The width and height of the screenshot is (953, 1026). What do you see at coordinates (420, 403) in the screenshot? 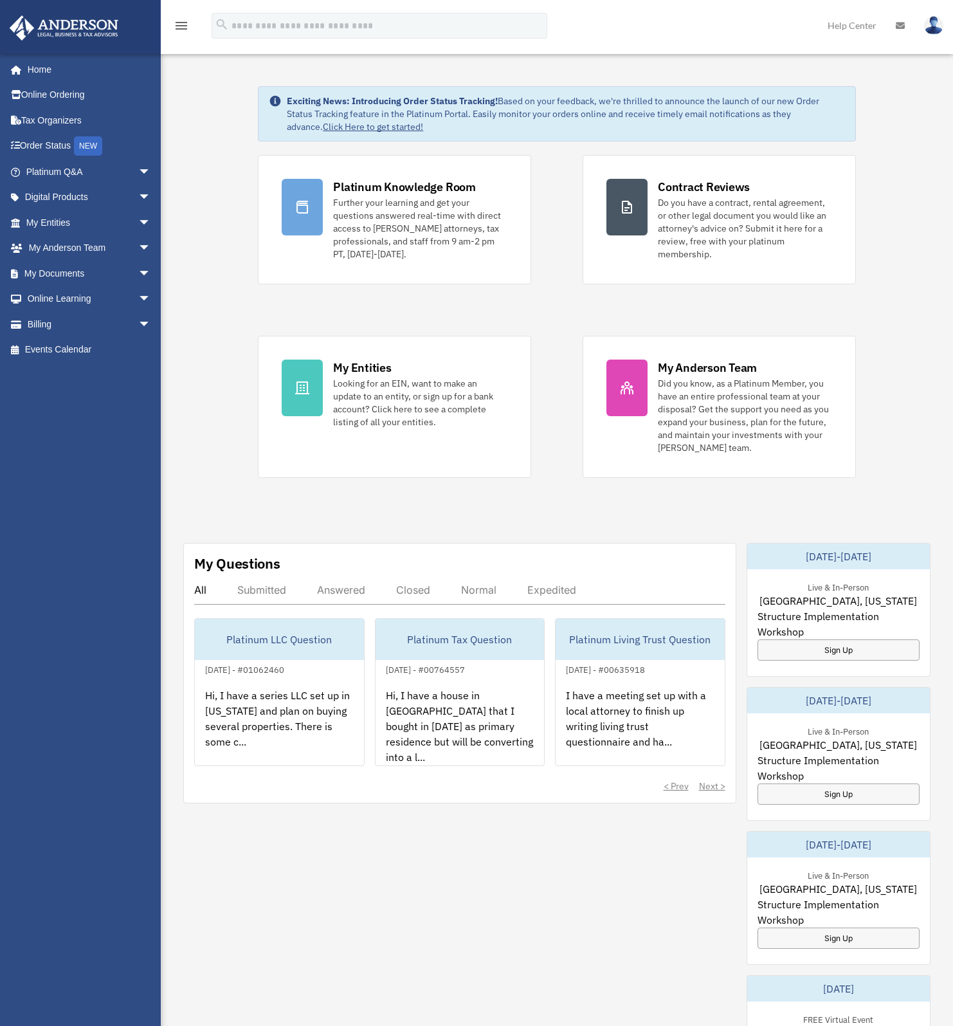
I see `div: Looking for an EIN, want to make an update to an entity, or sign up for a bank account? Click her...` at bounding box center [420, 403].